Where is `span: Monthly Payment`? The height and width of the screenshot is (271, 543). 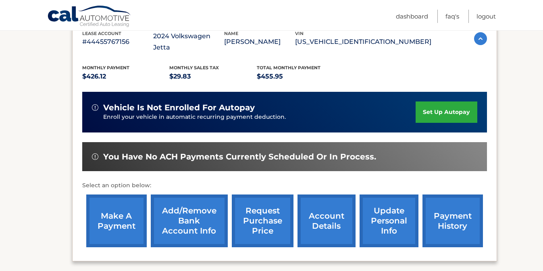
span: Monthly Payment is located at coordinates (106, 68).